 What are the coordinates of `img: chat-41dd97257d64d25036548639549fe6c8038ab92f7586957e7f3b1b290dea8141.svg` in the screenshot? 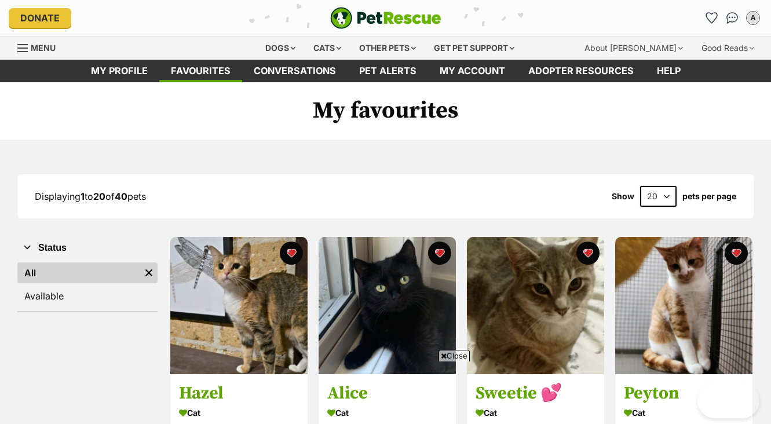 It's located at (732, 18).